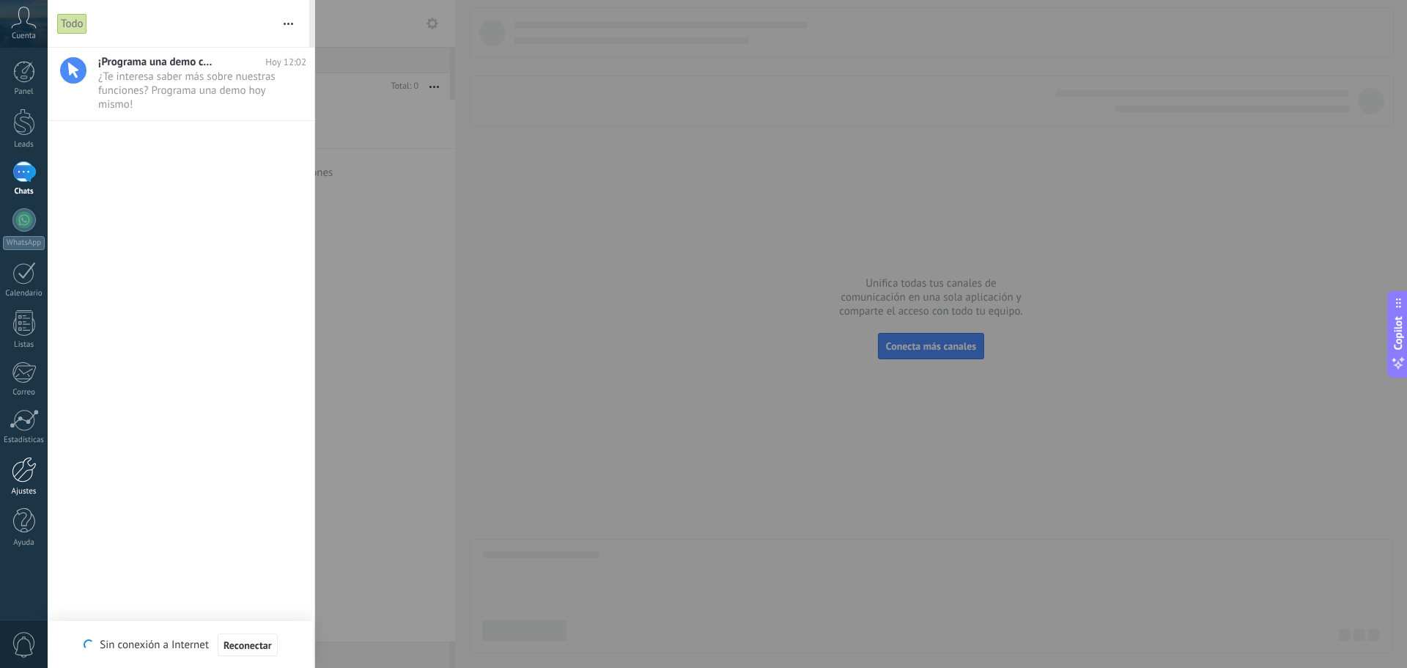 This screenshot has width=1407, height=668. I want to click on button: Reconectar, so click(248, 645).